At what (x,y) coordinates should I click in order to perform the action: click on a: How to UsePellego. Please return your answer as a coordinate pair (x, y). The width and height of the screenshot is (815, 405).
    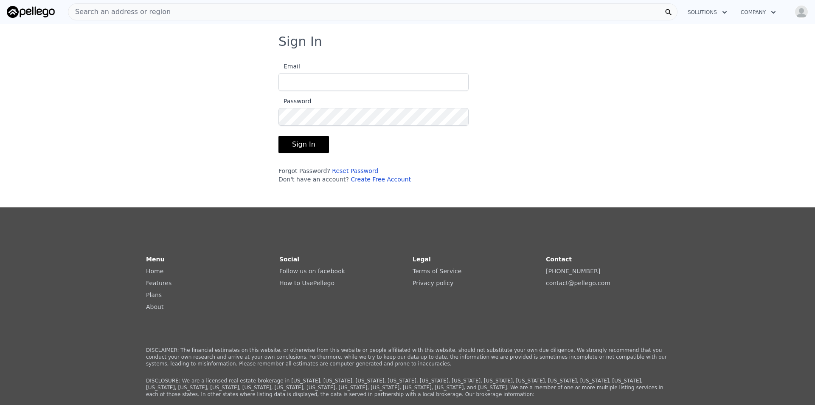
    Looking at the image, I should click on (307, 283).